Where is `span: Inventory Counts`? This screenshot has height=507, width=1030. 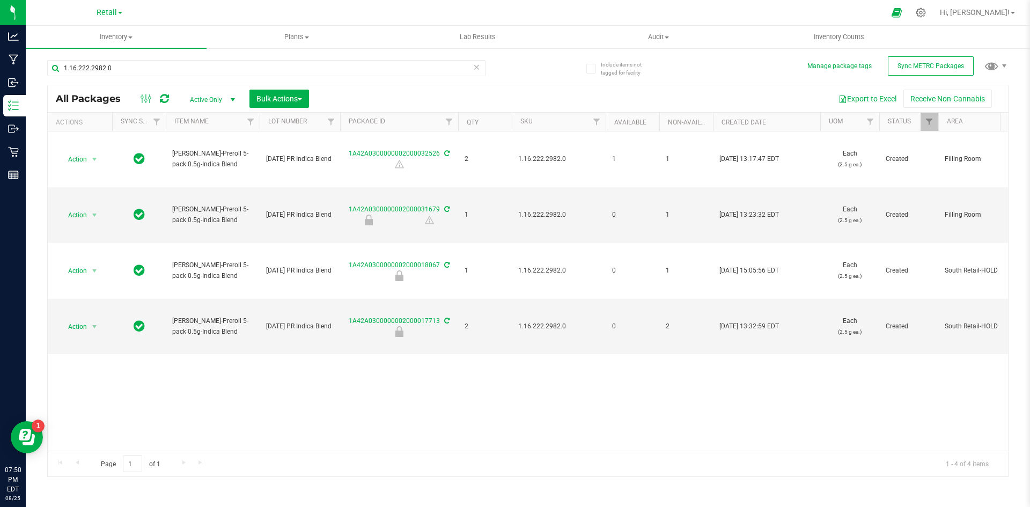 span: Inventory Counts is located at coordinates (839, 37).